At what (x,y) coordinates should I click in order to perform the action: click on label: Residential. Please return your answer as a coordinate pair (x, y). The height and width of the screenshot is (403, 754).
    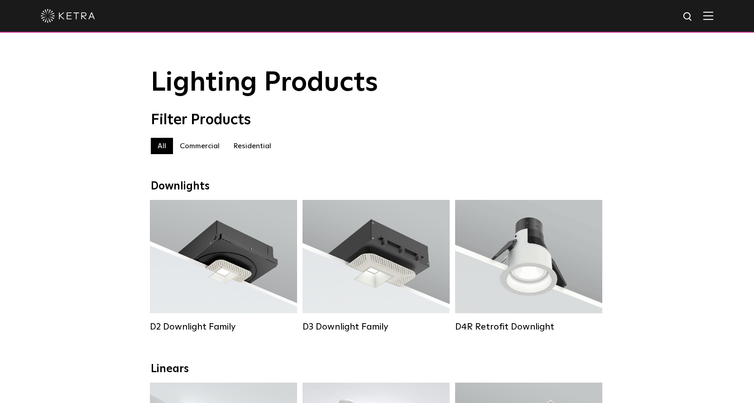
    Looking at the image, I should click on (252, 146).